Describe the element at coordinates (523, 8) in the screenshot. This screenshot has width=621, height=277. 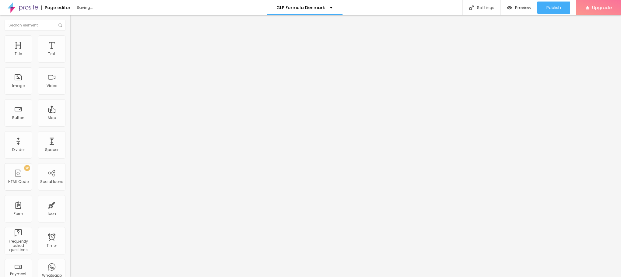
I see `span: Preview` at that location.